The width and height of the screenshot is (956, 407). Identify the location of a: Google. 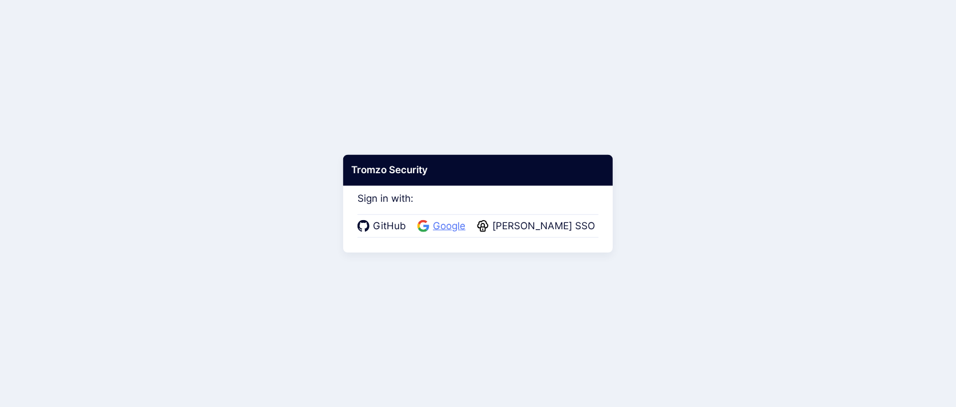
(443, 226).